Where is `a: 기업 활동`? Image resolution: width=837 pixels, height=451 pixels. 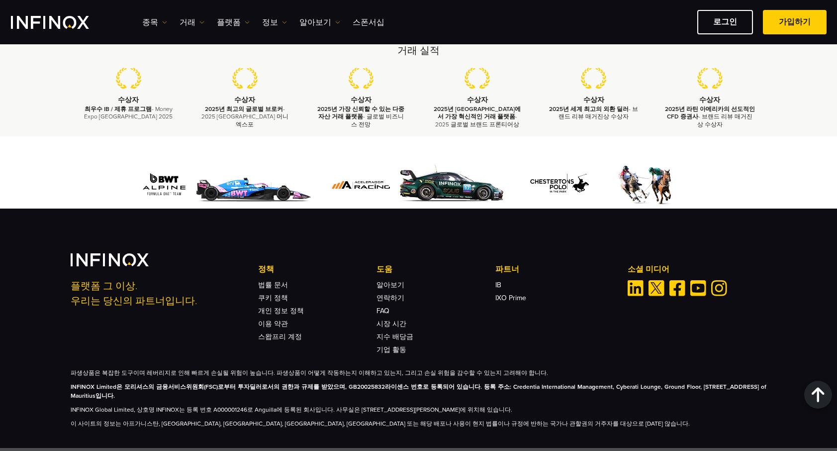
a: 기업 활동 is located at coordinates (392, 349).